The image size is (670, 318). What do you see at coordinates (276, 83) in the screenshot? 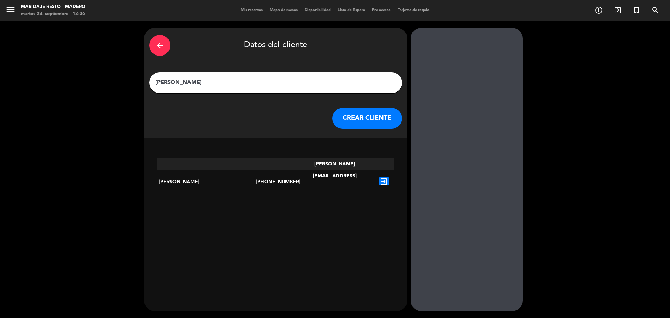
I see `input: Escriba nombre, correo electrónico o número de teléfono...` at bounding box center [276, 83].